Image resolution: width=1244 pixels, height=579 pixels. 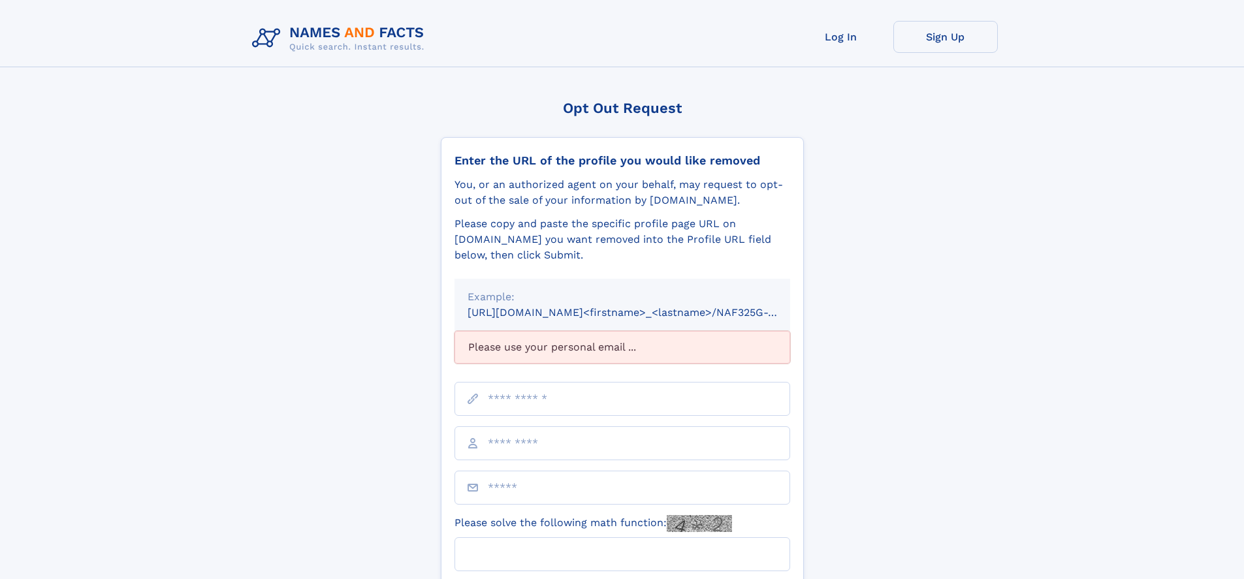 What do you see at coordinates (841, 37) in the screenshot?
I see `a: Log In` at bounding box center [841, 37].